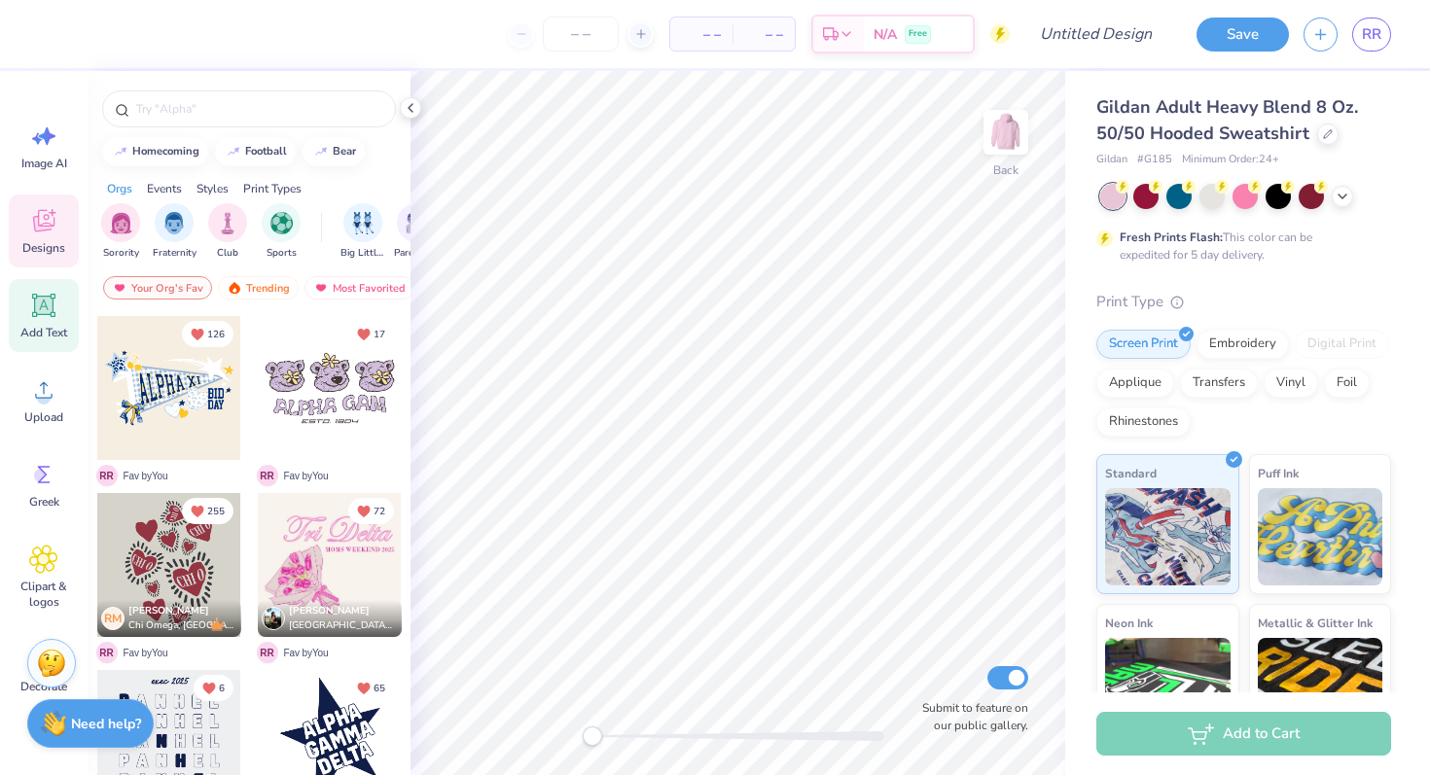 Image resolution: width=1430 pixels, height=775 pixels. Describe the element at coordinates (416, 231) in the screenshot. I see `div: filter for Parent's Weekend` at that location.